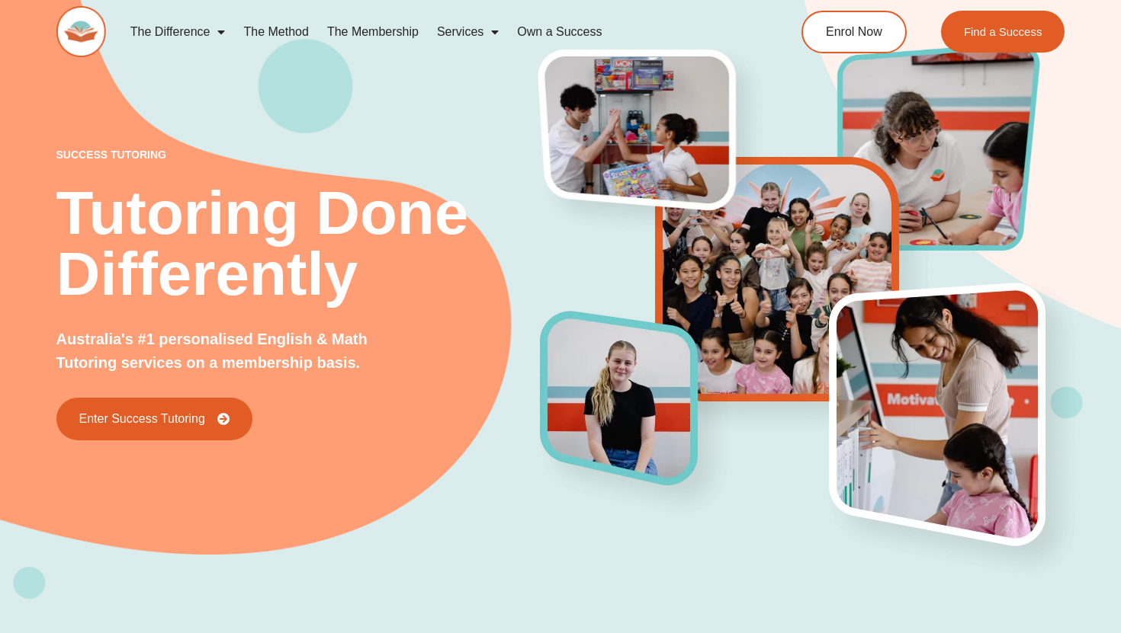 The width and height of the screenshot is (1121, 633). What do you see at coordinates (275, 32) in the screenshot?
I see `a: The Method` at bounding box center [275, 32].